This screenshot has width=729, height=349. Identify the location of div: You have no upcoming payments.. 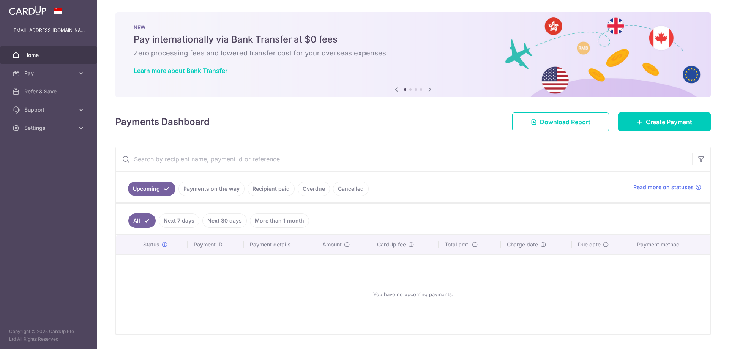
(413, 294).